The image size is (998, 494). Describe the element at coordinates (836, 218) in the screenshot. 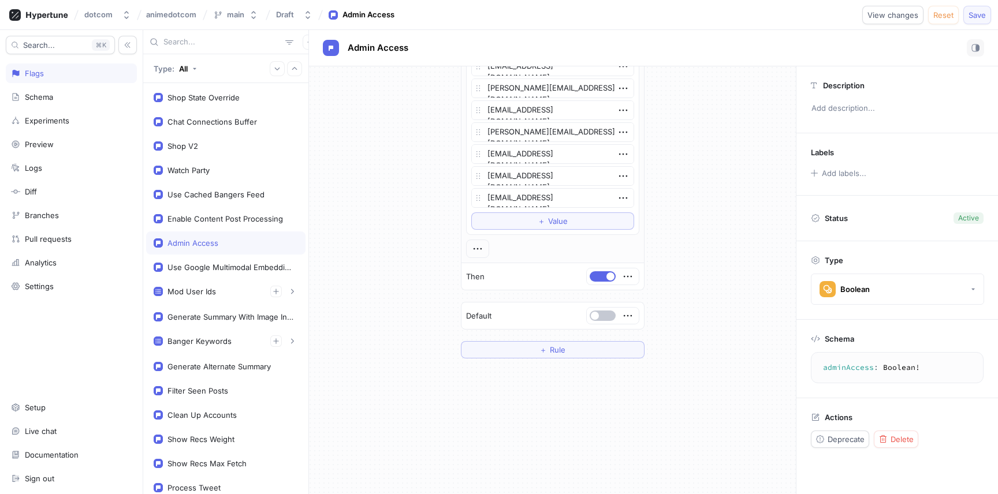

I see `p: Status` at that location.